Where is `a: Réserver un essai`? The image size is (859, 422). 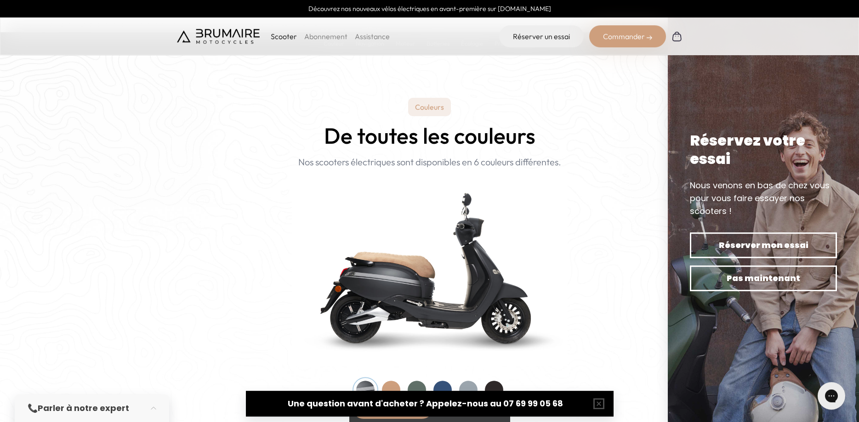 a: Réserver un essai is located at coordinates (541, 36).